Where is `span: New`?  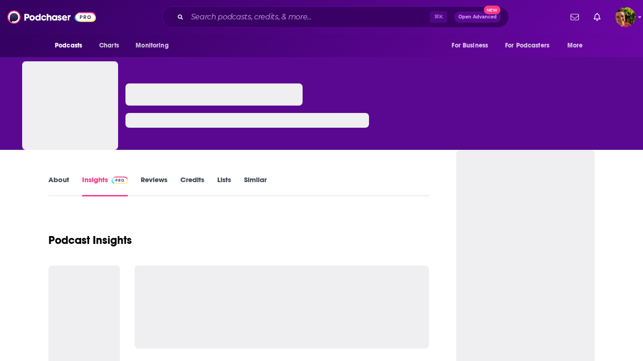
span: New is located at coordinates (493, 10).